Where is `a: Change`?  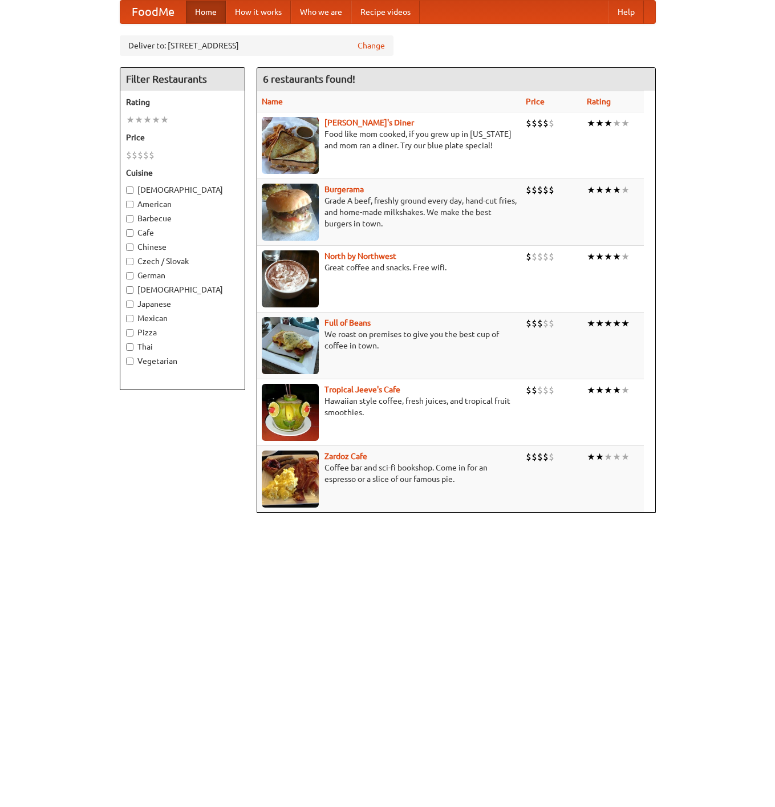 a: Change is located at coordinates (371, 46).